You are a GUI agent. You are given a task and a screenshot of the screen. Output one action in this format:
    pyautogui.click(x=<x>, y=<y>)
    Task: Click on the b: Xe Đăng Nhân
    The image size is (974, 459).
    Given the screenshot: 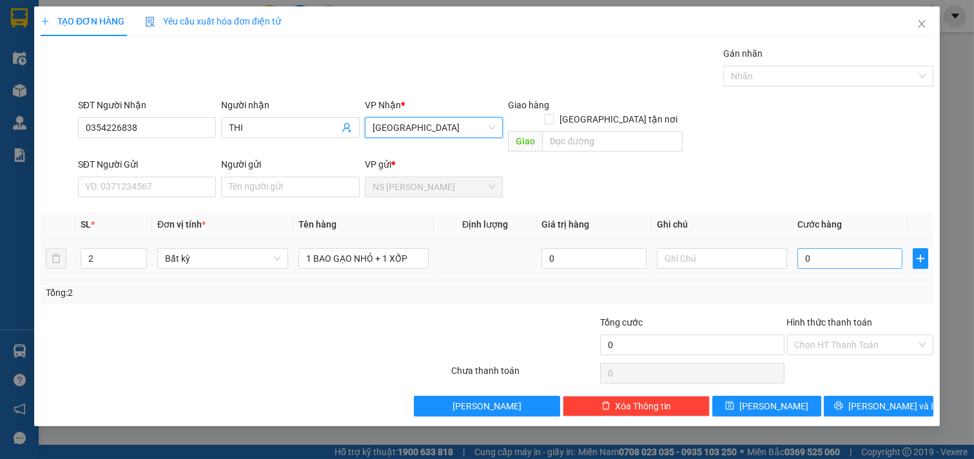 What is the action you would take?
    pyautogui.click(x=36, y=113)
    